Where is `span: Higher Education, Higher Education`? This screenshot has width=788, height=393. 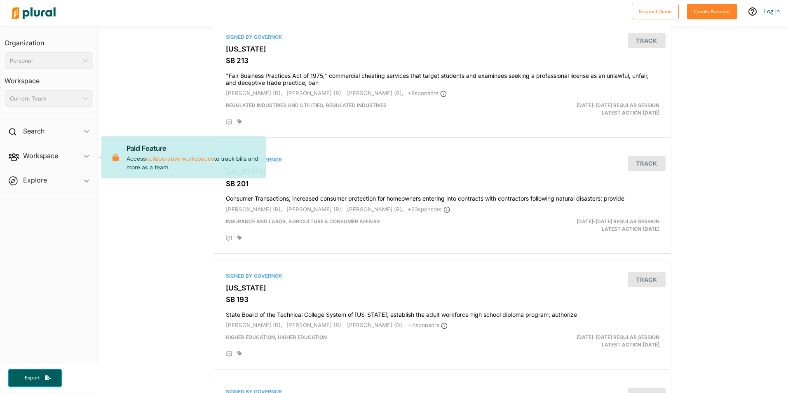
span: Higher Education, Higher Education is located at coordinates (276, 337).